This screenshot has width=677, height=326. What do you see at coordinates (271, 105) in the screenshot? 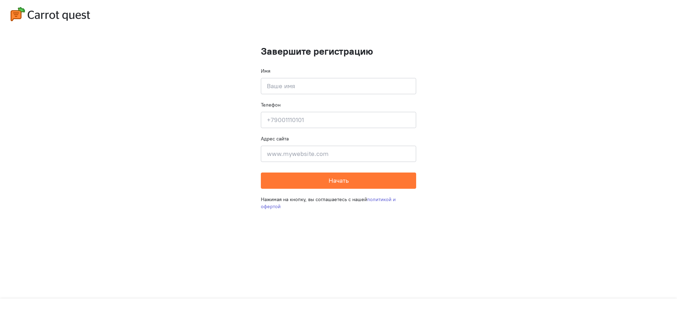
I see `label: Телефон` at bounding box center [271, 105].